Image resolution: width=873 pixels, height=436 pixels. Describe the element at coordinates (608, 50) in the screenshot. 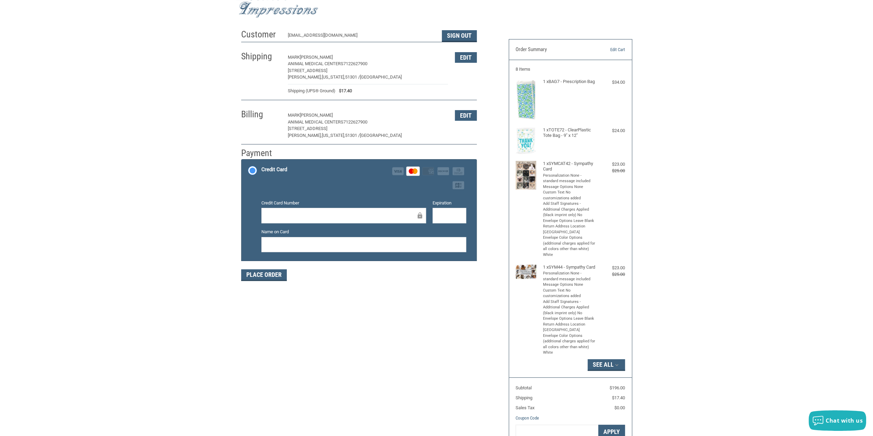

I see `a: Edit Cart` at that location.